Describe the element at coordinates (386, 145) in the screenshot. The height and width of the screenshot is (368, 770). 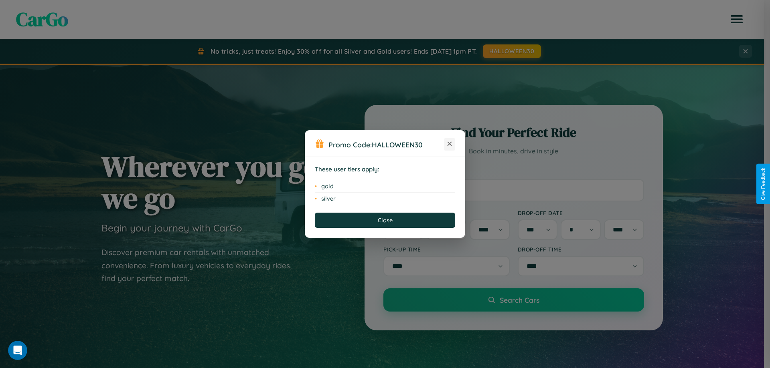
I see `h3: Promo Code:` at that location.